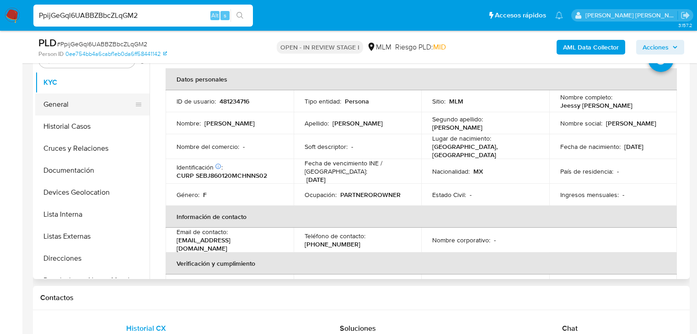 This screenshot has height=334, width=697. Describe the element at coordinates (461, 240) in the screenshot. I see `p: Nombre corporativo :` at that location.